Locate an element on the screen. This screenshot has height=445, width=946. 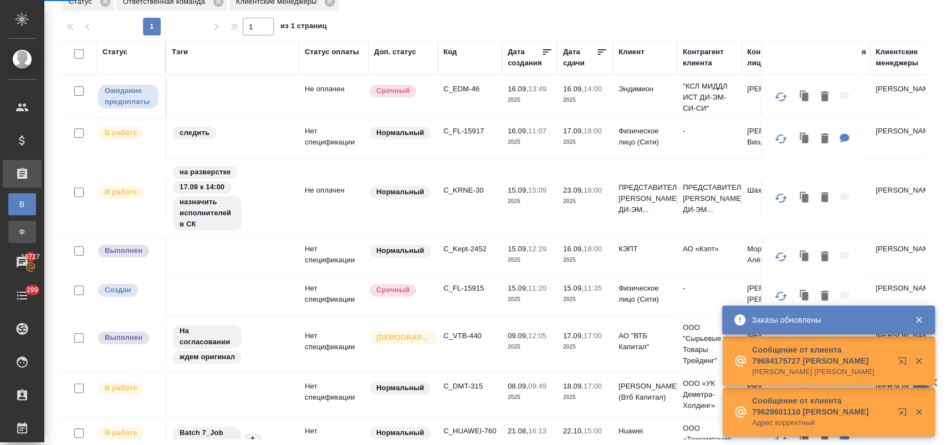
div: Дата создания is located at coordinates (524, 58).